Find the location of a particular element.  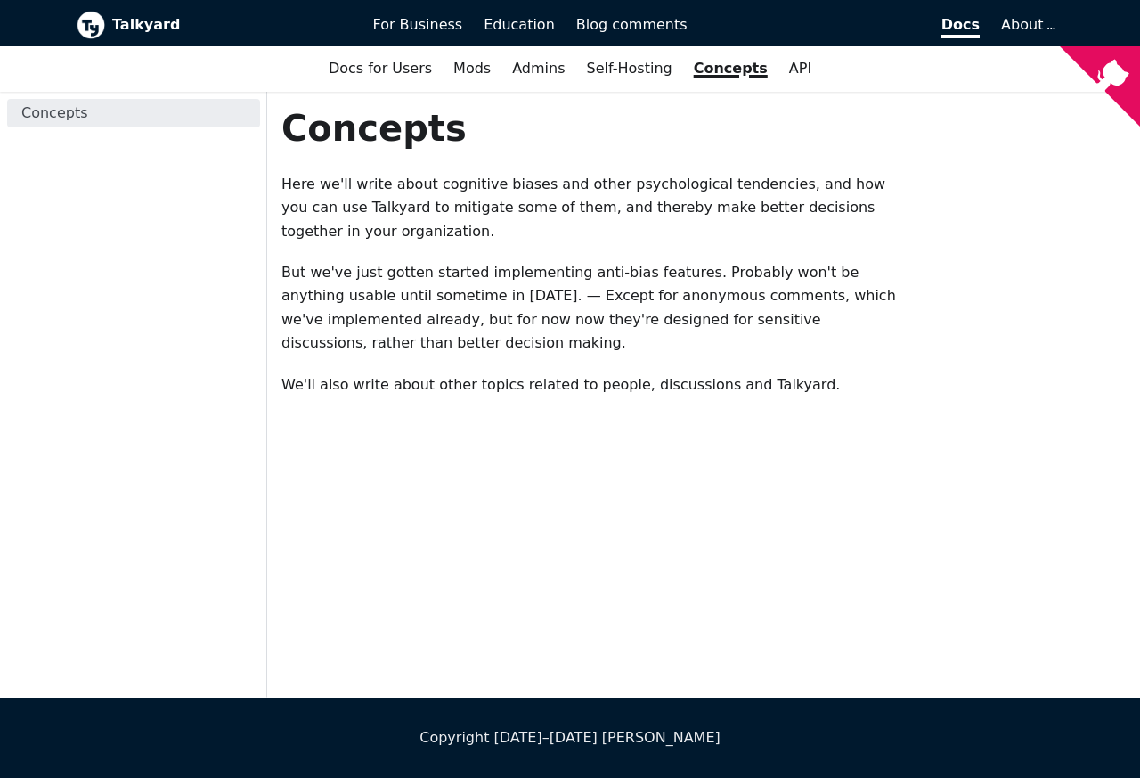

p: We'll also write about other topics related to people, discussions and Talkyard. is located at coordinates (594, 385).